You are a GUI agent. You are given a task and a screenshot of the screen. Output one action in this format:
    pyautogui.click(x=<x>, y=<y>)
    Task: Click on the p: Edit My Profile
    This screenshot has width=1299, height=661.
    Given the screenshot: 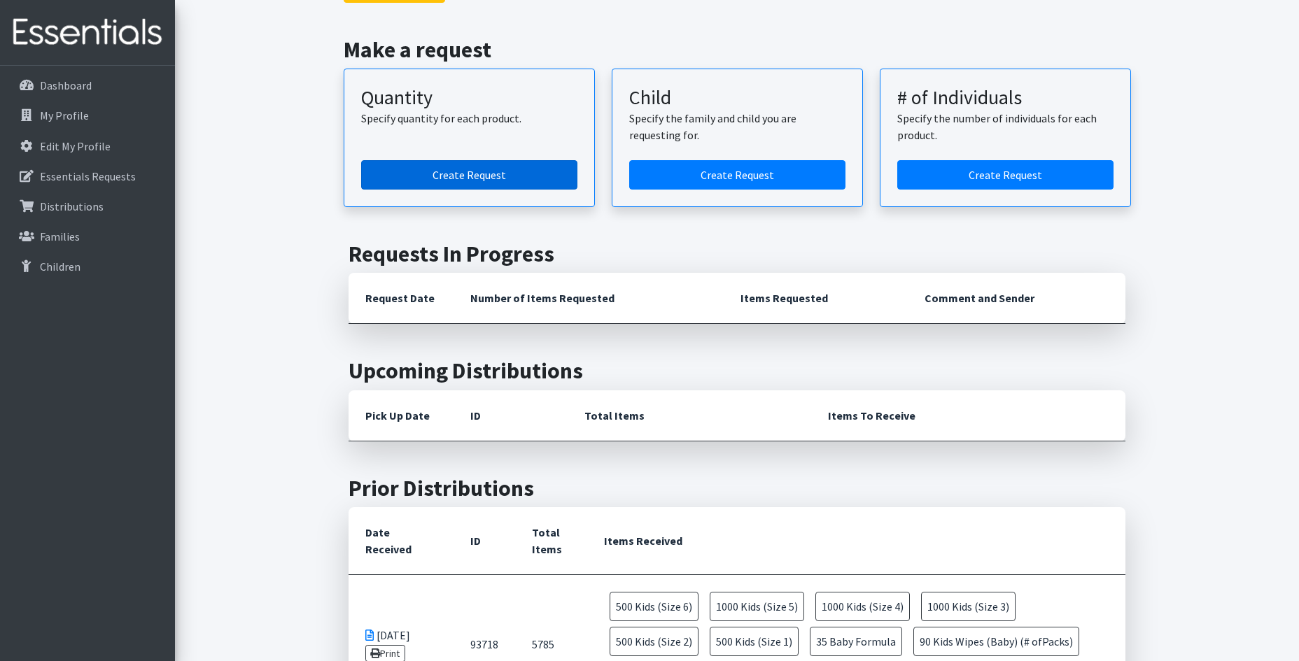 What is the action you would take?
    pyautogui.click(x=75, y=146)
    